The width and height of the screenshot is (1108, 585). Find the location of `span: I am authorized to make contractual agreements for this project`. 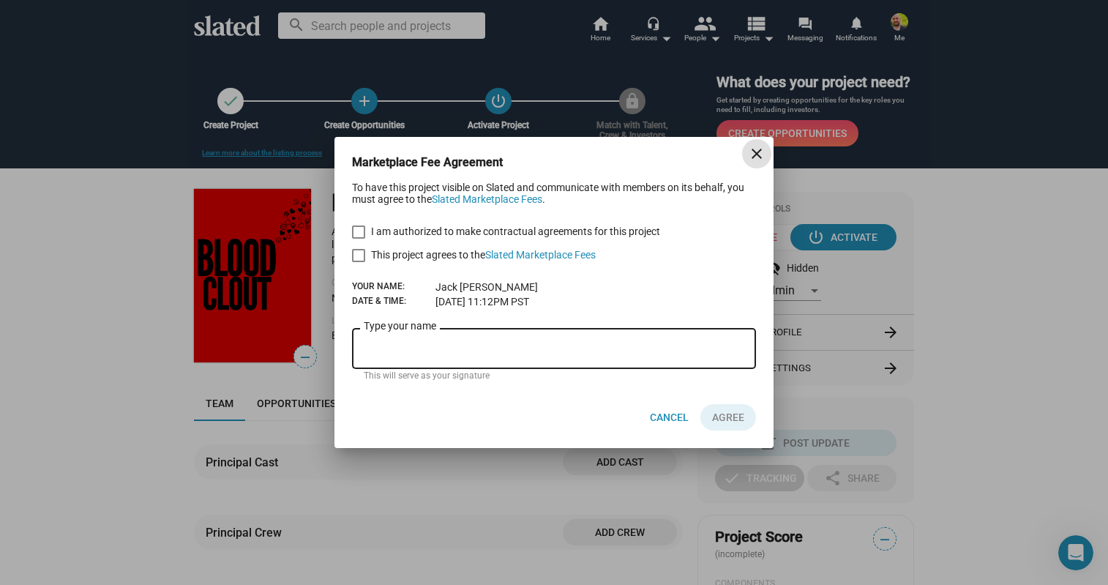

span: I am authorized to make contractual agreements for this project is located at coordinates (515, 231).